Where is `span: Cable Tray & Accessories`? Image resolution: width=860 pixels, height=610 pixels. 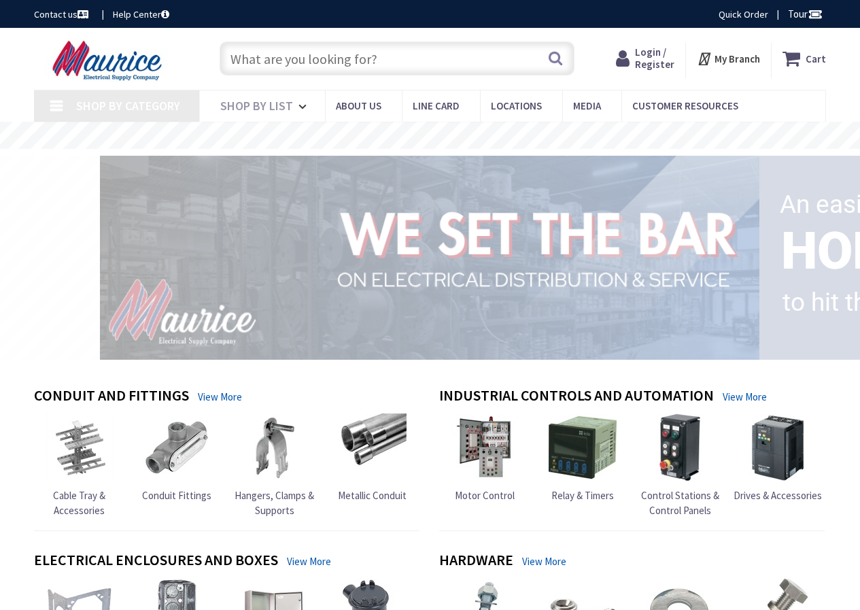 span: Cable Tray & Accessories is located at coordinates (79, 502).